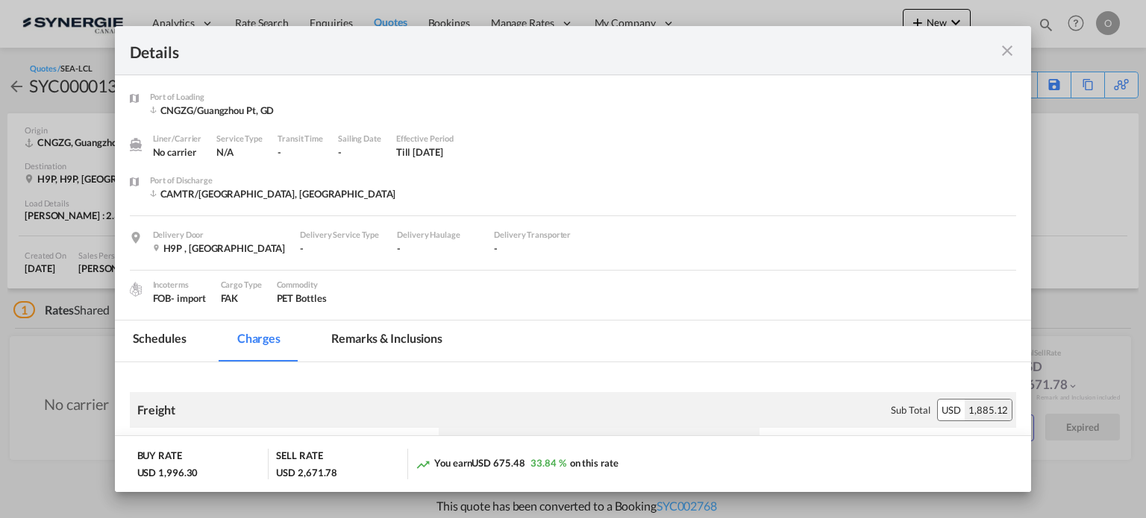  I want to click on div: You earn on this rate, so click(516, 464).